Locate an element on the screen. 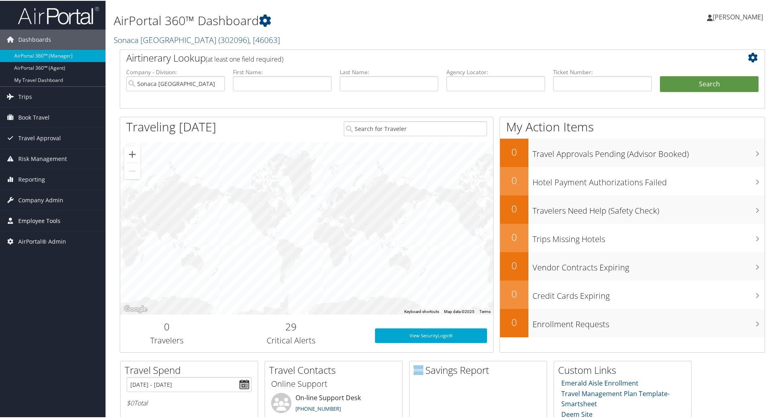 The image size is (776, 418). a: Open this area in Google Maps (opens a new window) is located at coordinates (136, 309).